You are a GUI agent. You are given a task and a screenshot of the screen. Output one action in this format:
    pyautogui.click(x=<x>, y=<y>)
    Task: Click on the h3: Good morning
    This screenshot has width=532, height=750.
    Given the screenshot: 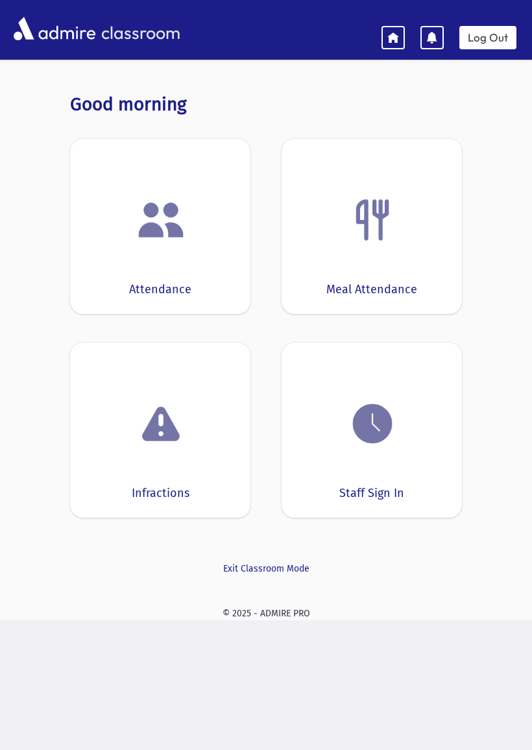 What is the action you would take?
    pyautogui.click(x=266, y=104)
    